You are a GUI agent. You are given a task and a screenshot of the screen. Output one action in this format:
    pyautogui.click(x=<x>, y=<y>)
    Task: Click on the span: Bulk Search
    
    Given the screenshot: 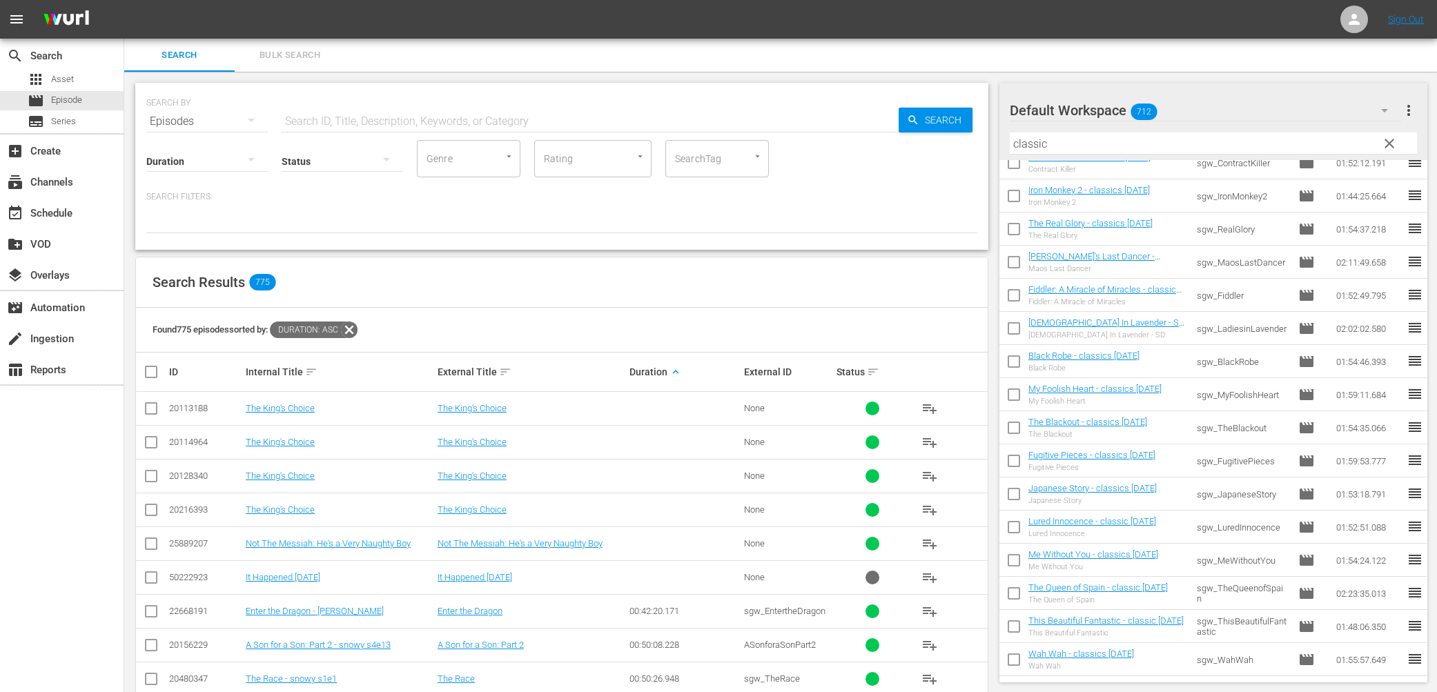 What is the action you would take?
    pyautogui.click(x=290, y=55)
    